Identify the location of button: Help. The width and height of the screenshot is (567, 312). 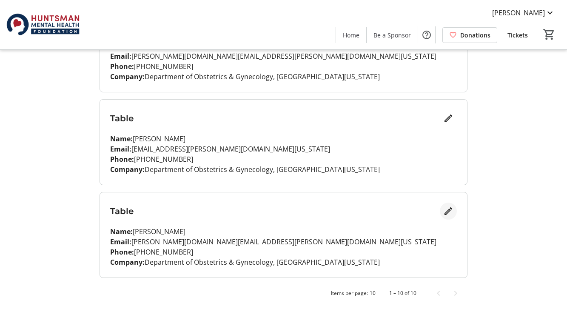
(426, 35).